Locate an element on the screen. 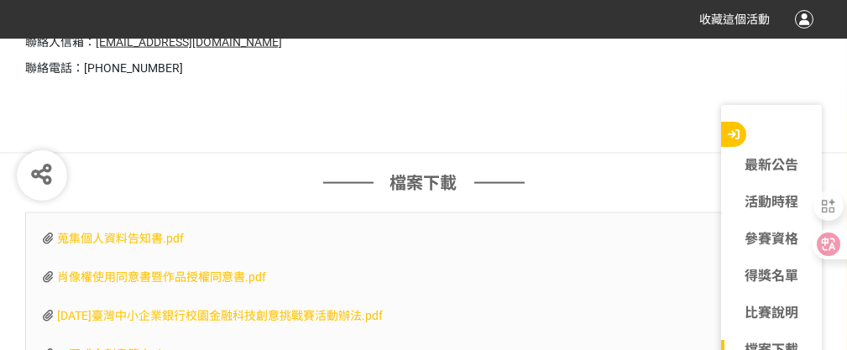  p: 聯絡人信箱： is located at coordinates (423, 42).